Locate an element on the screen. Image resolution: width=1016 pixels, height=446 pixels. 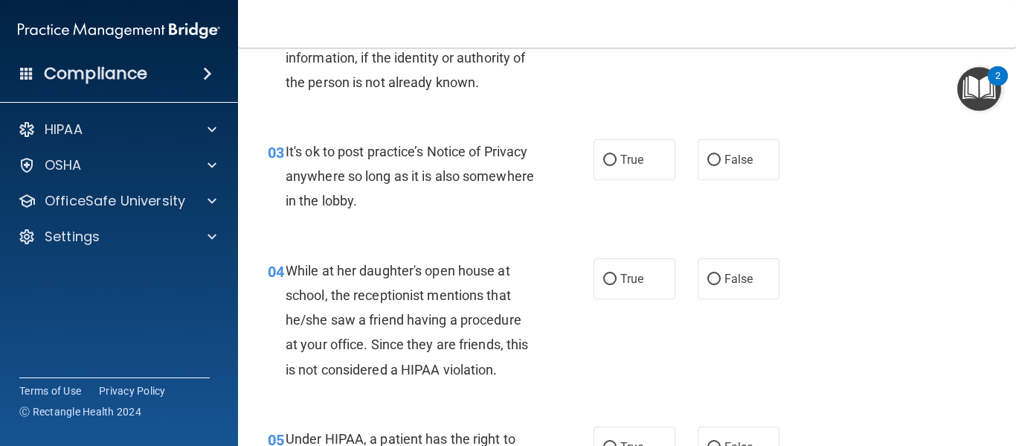
a: HIPAA is located at coordinates (117, 129).